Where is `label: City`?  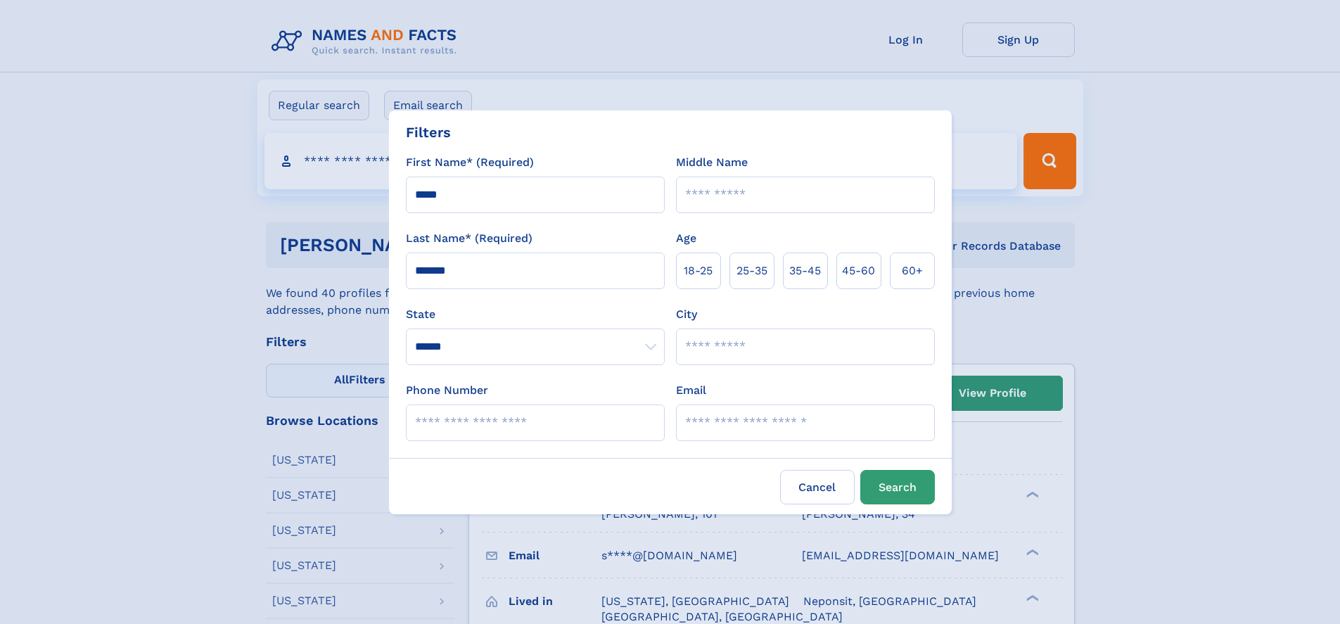 label: City is located at coordinates (687, 314).